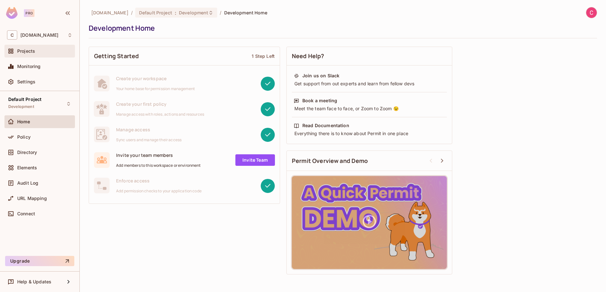 This screenshot has width=606, height=292. Describe the element at coordinates (26, 214) in the screenshot. I see `span: Connect` at that location.